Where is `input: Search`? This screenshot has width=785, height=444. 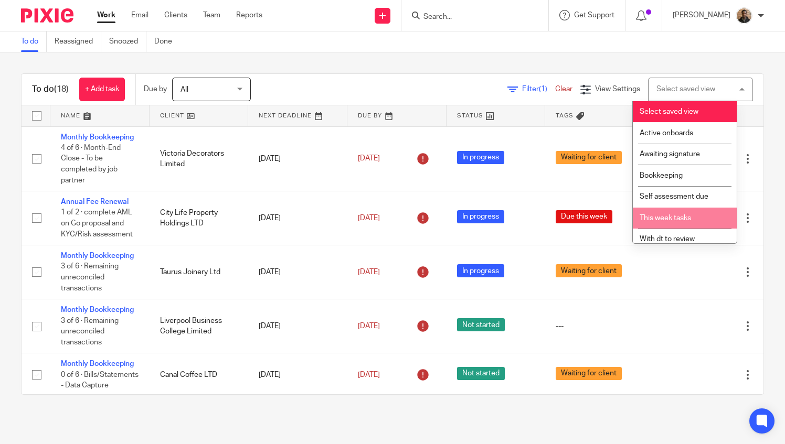 input: Search is located at coordinates (470, 17).